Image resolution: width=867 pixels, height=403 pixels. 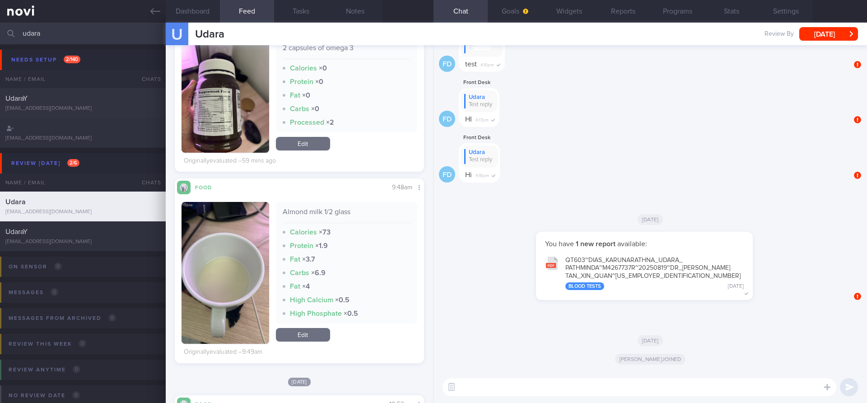 I want to click on span: 9:48am, so click(x=402, y=187).